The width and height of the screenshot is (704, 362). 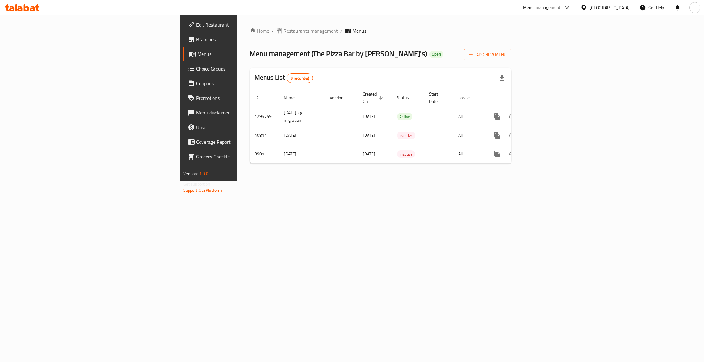 What do you see at coordinates (244, 113) in the screenshot?
I see `span: Menu disclaimer` at bounding box center [244, 113].